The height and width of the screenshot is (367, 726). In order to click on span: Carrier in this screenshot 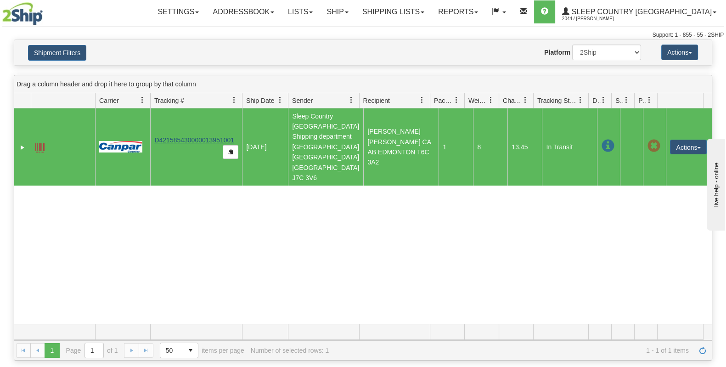, I will do `click(109, 101)`.